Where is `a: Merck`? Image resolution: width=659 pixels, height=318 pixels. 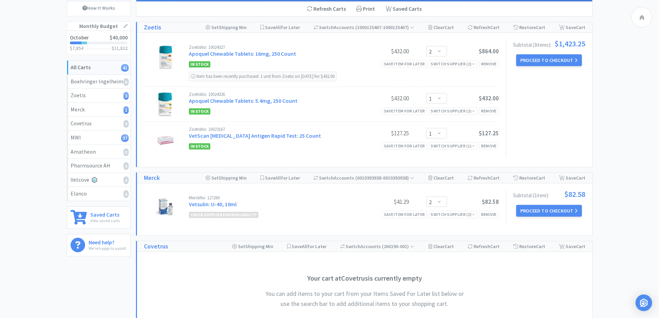
a: Merck is located at coordinates (152, 178).